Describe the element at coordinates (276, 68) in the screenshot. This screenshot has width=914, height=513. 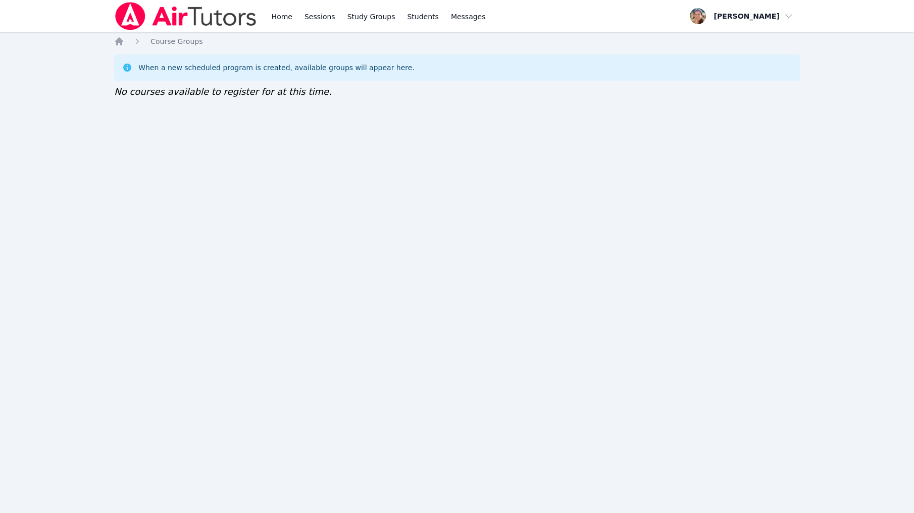
I see `div: When a new scheduled program is created, available groups will appear here.` at that location.